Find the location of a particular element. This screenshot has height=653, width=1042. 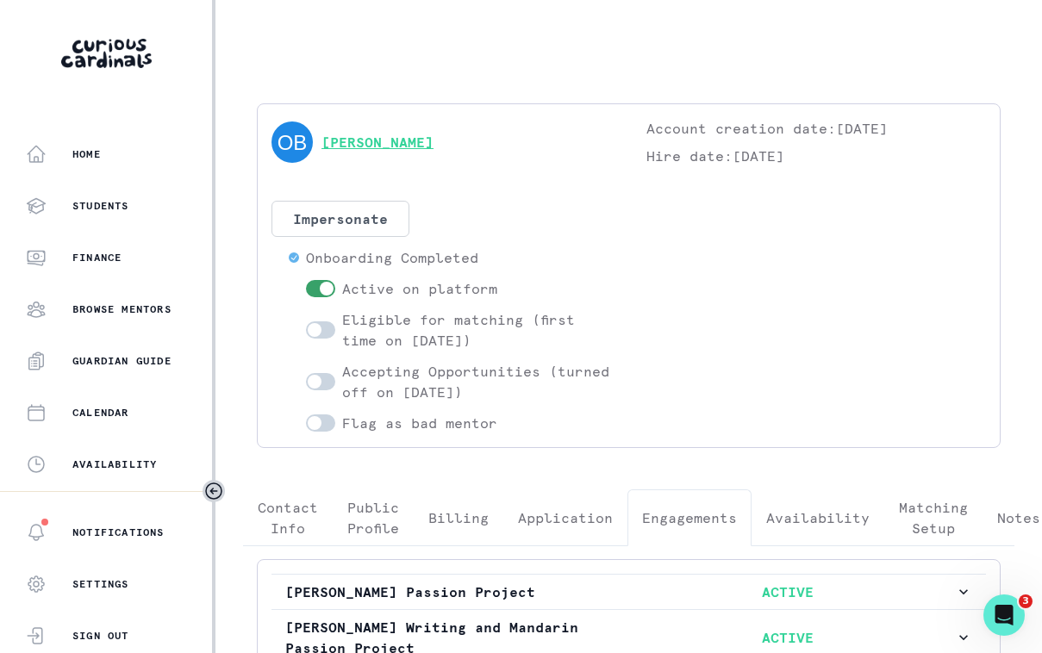

p: Settings is located at coordinates (101, 584).